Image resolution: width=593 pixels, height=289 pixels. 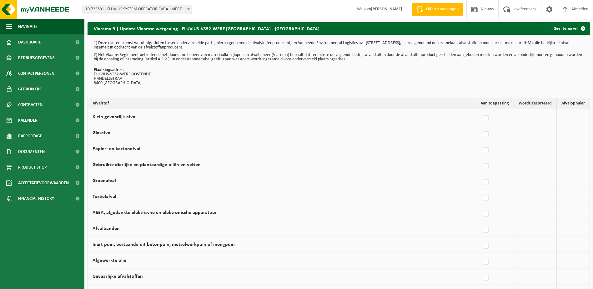 What do you see at coordinates (109, 70) in the screenshot?
I see `strong: Plaatsingsadres:` at bounding box center [109, 70].